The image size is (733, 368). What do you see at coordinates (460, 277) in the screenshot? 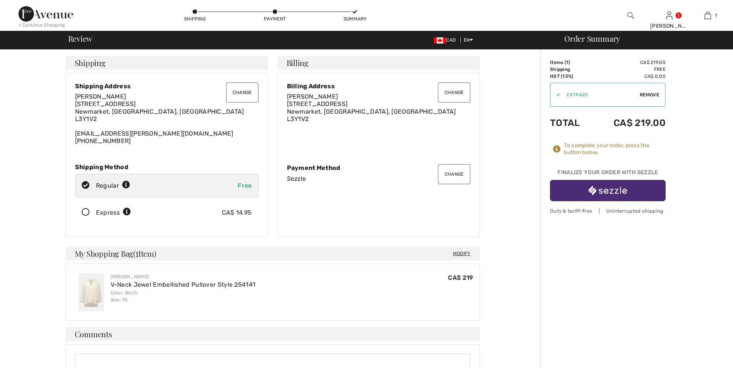
I see `span: CA$ 219` at bounding box center [460, 277].